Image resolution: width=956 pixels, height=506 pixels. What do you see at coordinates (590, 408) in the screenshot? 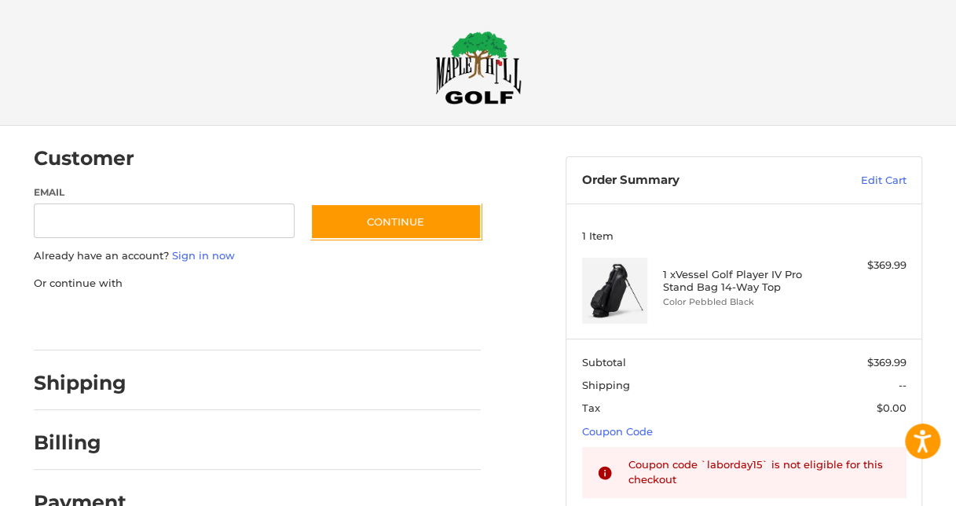
I see `span: Tax` at bounding box center [590, 408].